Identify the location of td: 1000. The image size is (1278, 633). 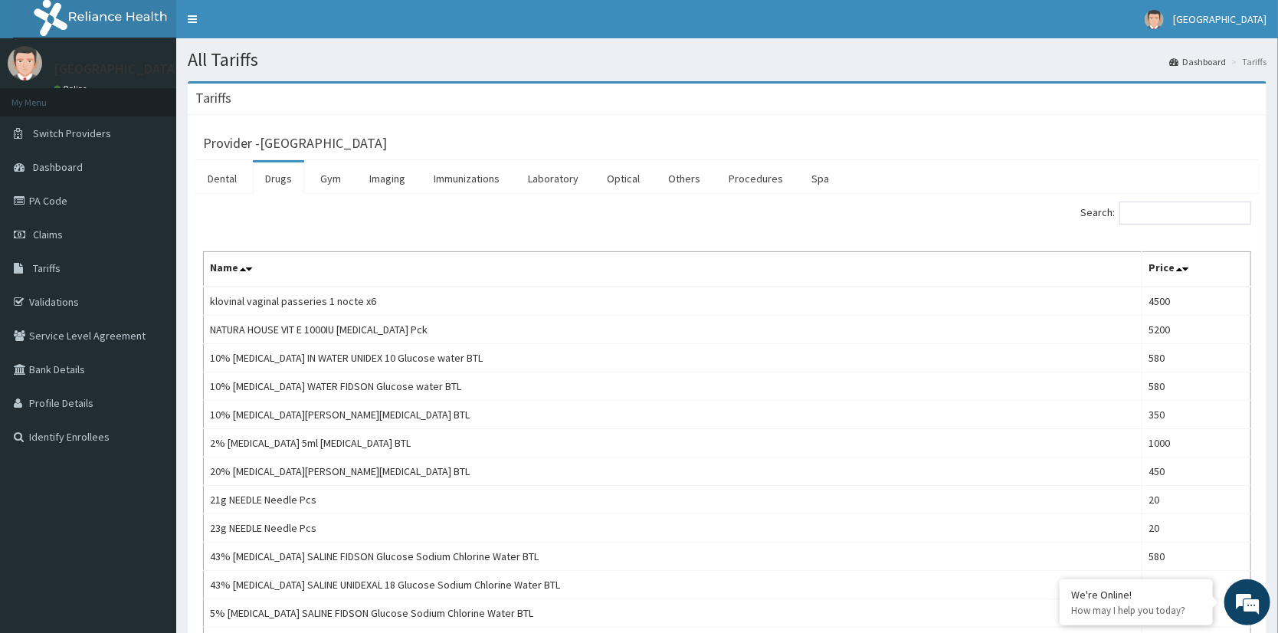
(1197, 443).